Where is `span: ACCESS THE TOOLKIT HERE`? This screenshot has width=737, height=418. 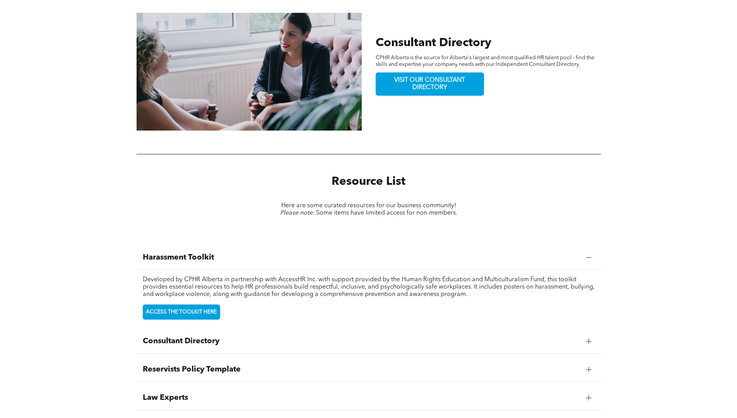 span: ACCESS THE TOOLKIT HERE is located at coordinates (181, 312).